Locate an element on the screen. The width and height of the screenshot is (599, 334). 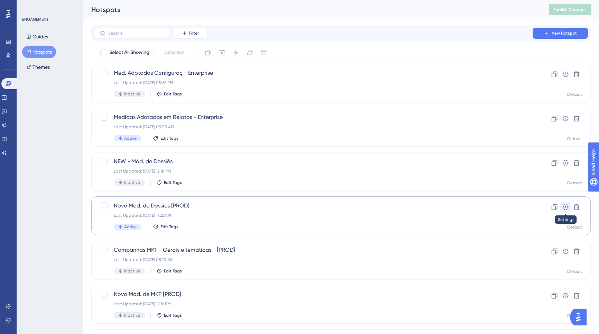
button: Publish Changes is located at coordinates (570, 10).